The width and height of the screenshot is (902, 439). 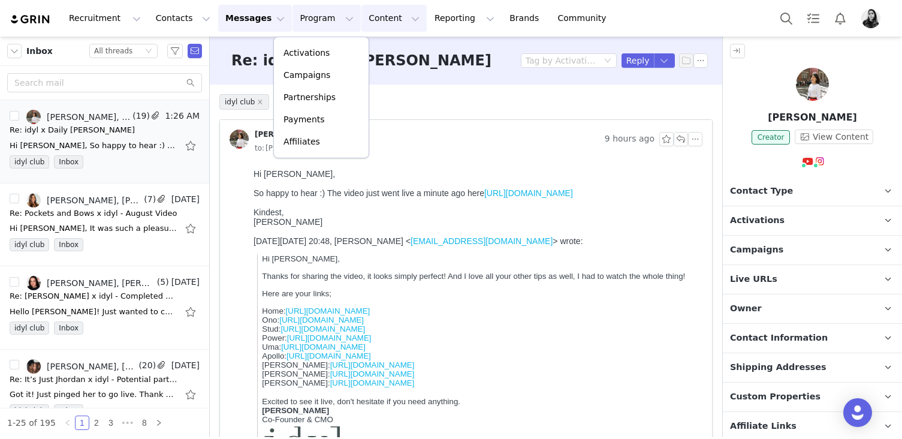 I want to click on img: baddd4fa-2811-4f59-b1ce-87579c4dad32.jpg, so click(x=34, y=366).